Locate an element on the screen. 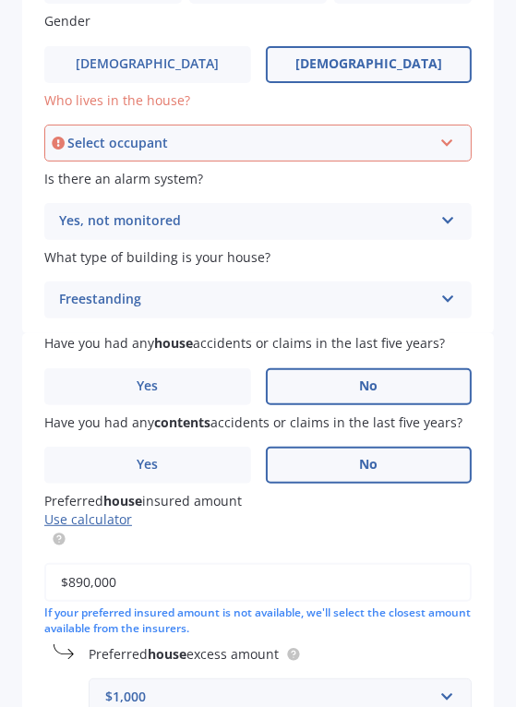 Image resolution: width=516 pixels, height=707 pixels. span: Gender is located at coordinates (67, 21).